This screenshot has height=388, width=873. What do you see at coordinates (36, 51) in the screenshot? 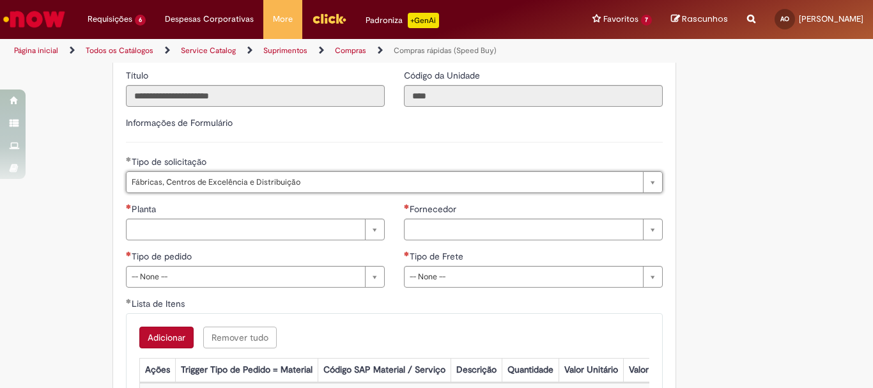
I see `a: Página inicial` at bounding box center [36, 51].